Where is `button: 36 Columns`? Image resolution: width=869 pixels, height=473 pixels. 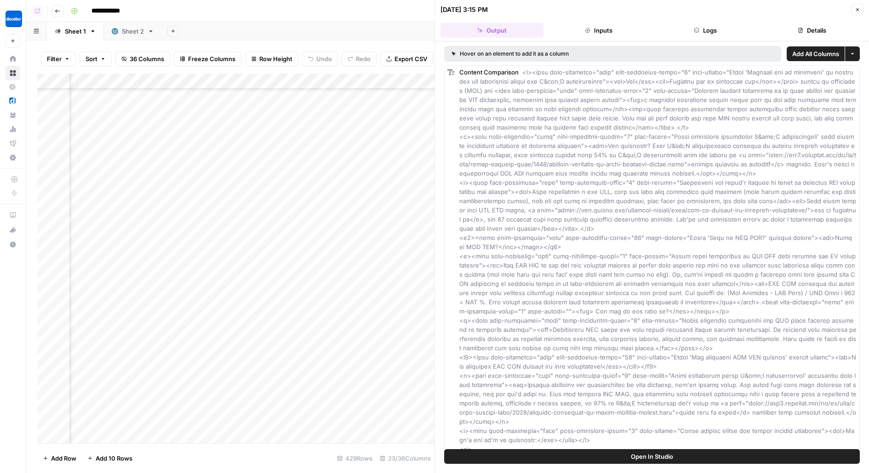
button: 36 Columns is located at coordinates (142, 59).